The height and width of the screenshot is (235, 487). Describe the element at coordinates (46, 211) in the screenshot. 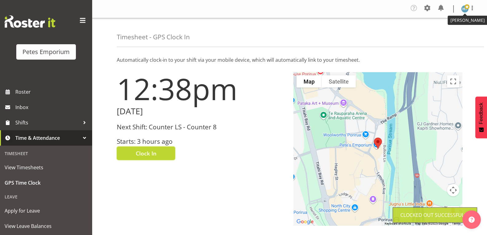

I see `a: Apply for Leave` at that location.